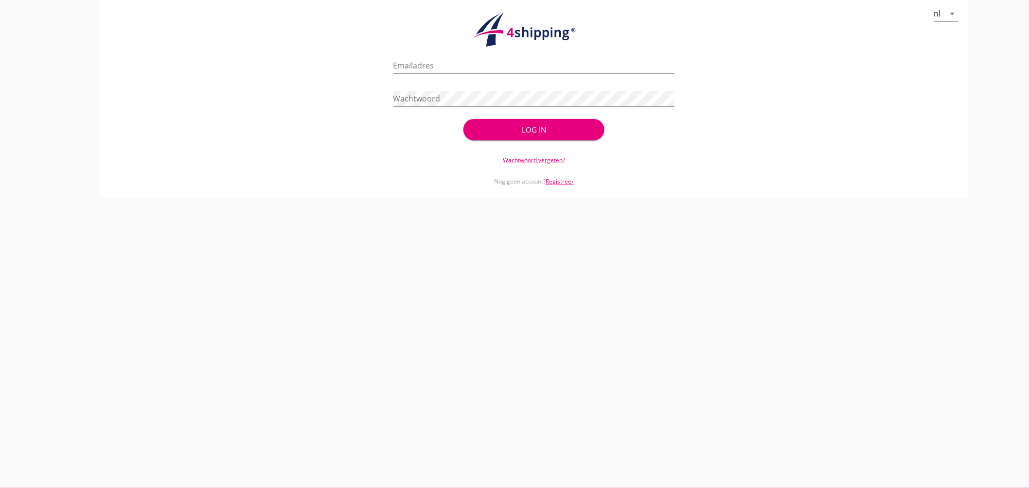 Image resolution: width=1029 pixels, height=488 pixels. I want to click on input: Emailadres, so click(534, 66).